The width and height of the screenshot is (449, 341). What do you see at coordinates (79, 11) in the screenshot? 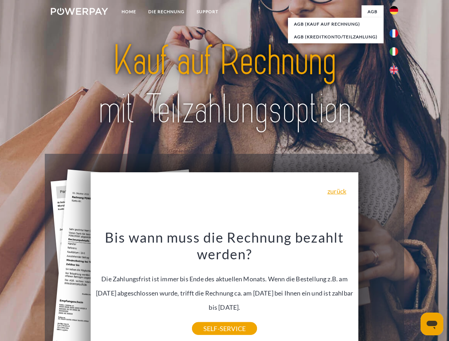
I see `img: logo-powerpay-white.svg` at bounding box center [79, 11].